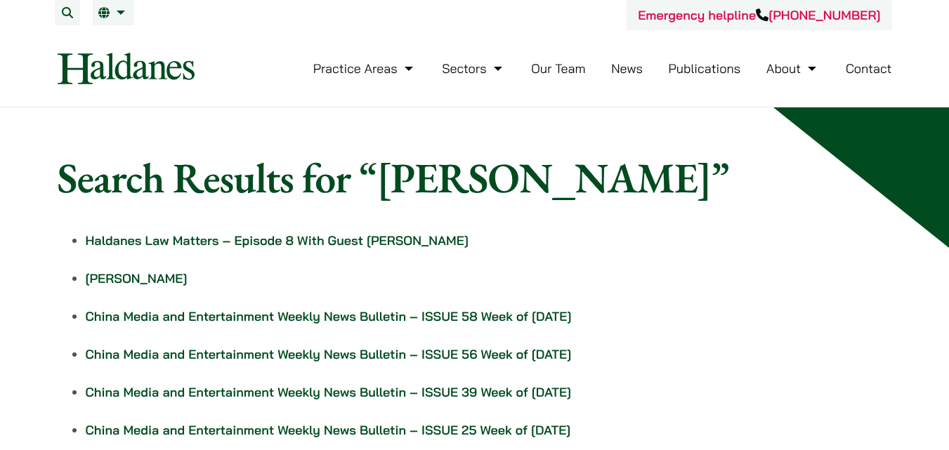 The image size is (949, 450). I want to click on a: Our Team, so click(558, 68).